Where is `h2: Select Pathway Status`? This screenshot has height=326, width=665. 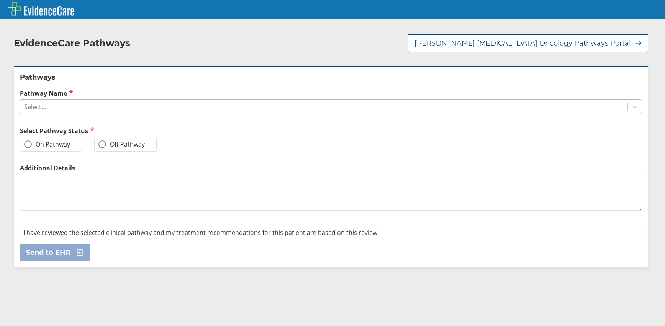 h2: Select Pathway Status is located at coordinates (174, 131).